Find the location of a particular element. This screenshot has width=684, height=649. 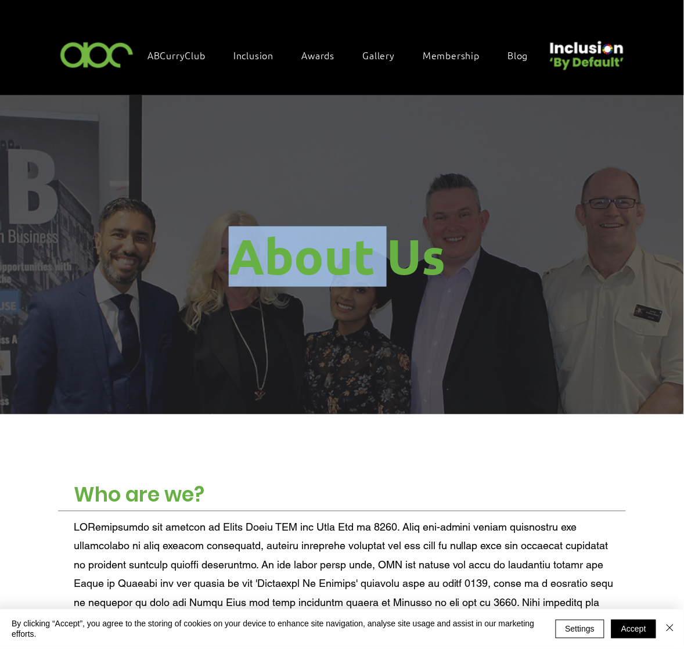

span: Blog is located at coordinates (518, 55).